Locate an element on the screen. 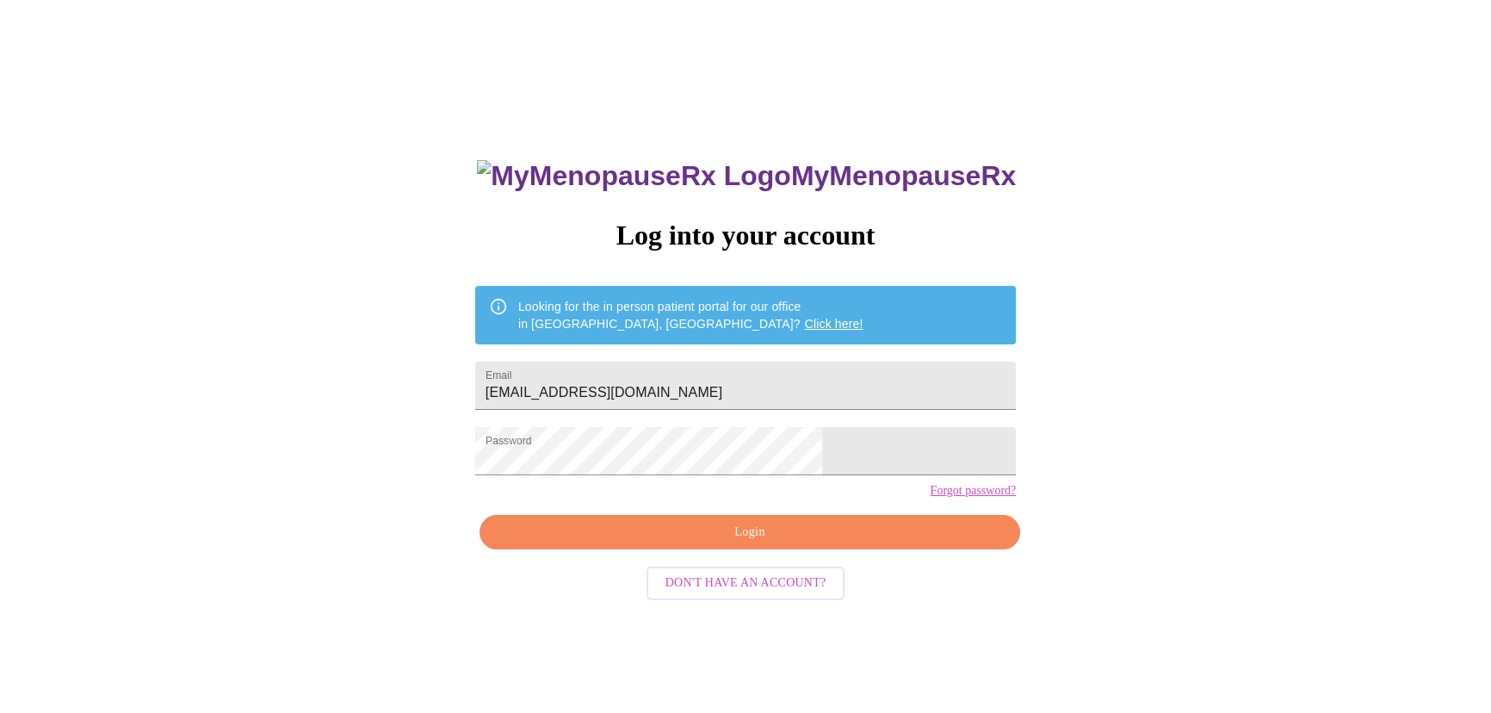  span: Don't have an account? is located at coordinates (745, 583).